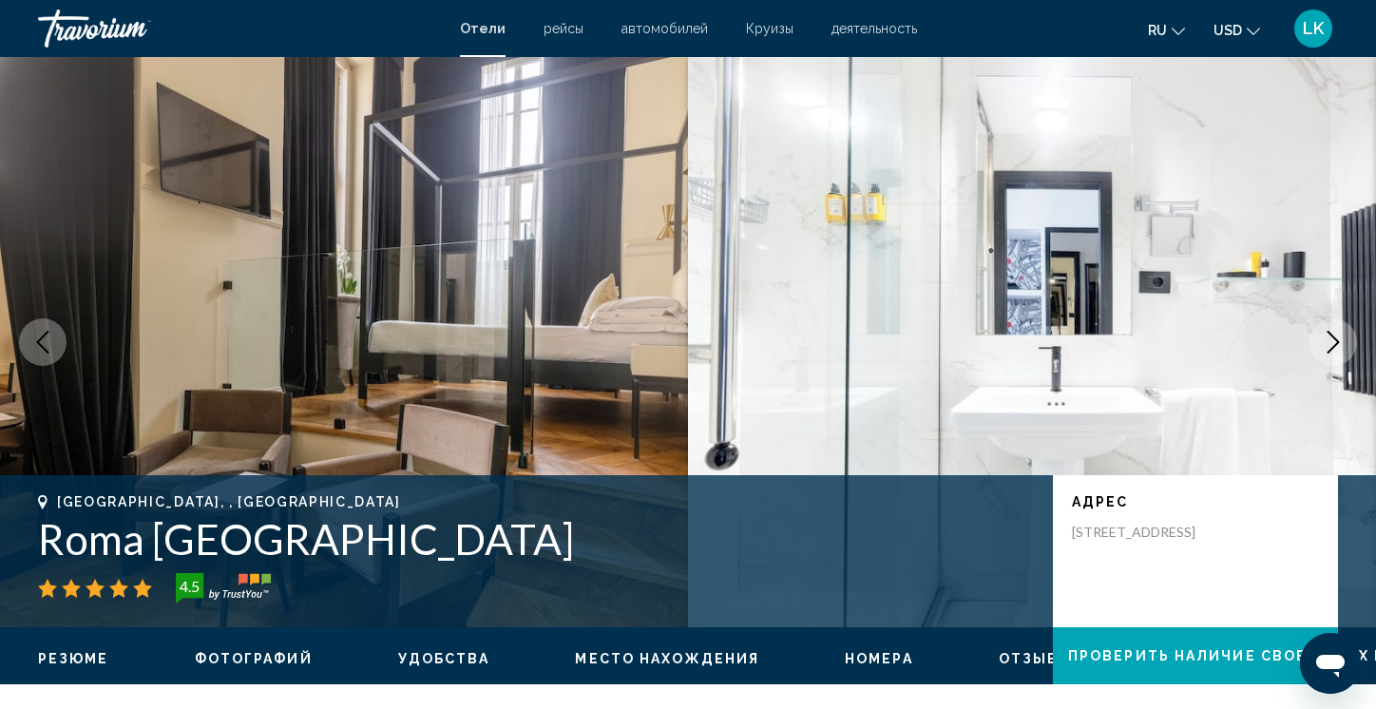 The image size is (1376, 709). I want to click on button: Место нахождения, so click(667, 658).